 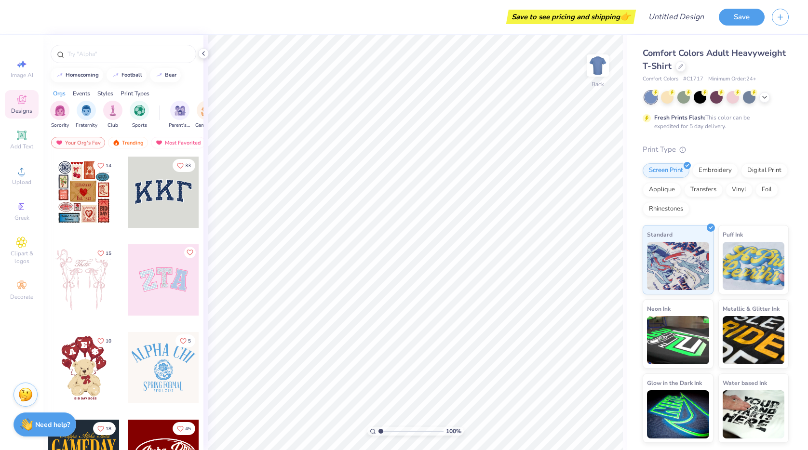 What do you see at coordinates (571, 17) in the screenshot?
I see `div: Save to see pricing and shipping` at bounding box center [571, 17].